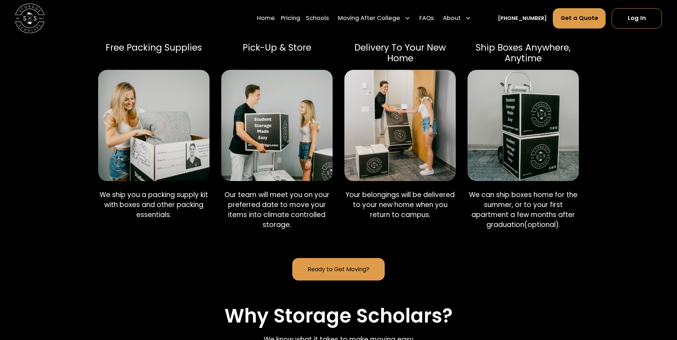 This screenshot has height=340, width=677. I want to click on img: Storage Scholars main logo, so click(30, 18).